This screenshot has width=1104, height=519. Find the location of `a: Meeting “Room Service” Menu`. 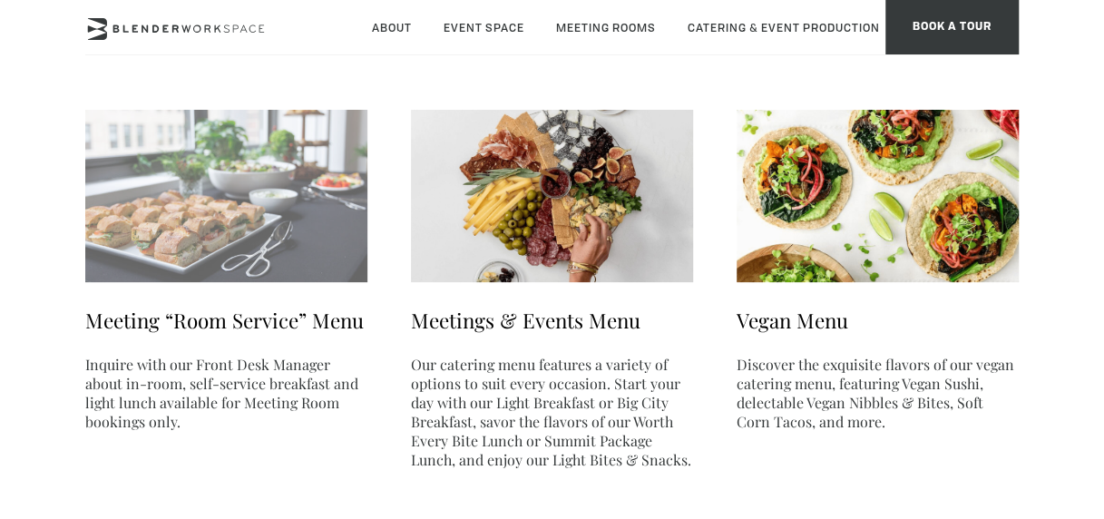

a: Meeting “Room Service” Menu is located at coordinates (224, 320).